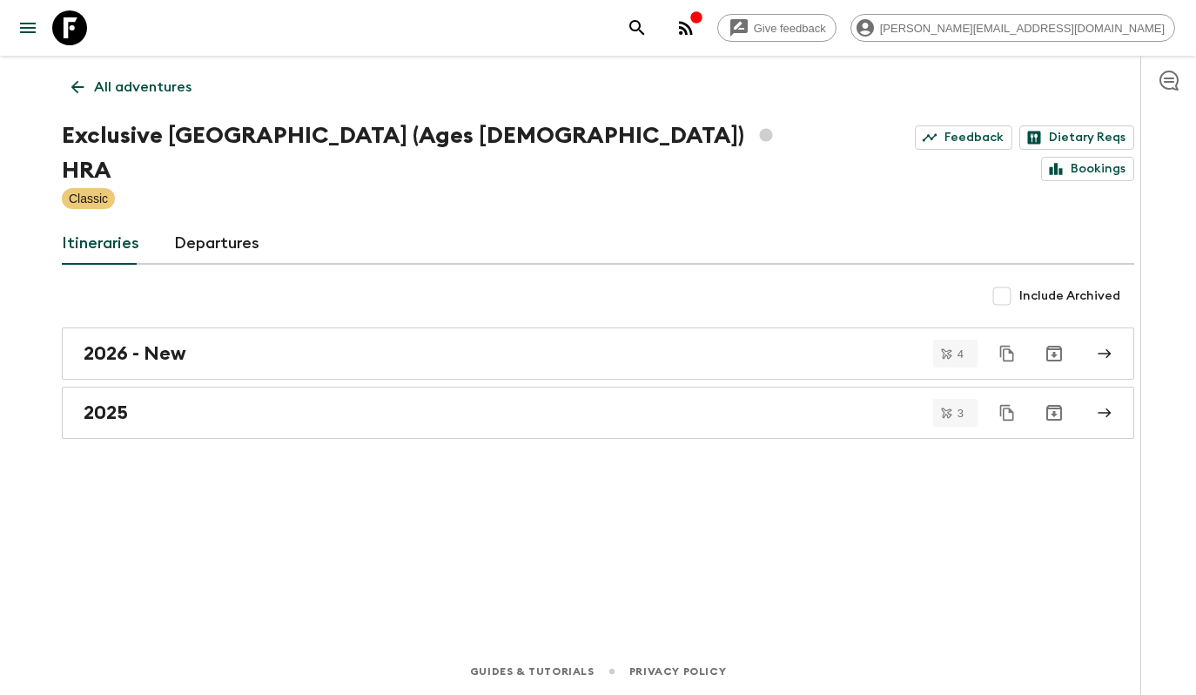 Image resolution: width=1196 pixels, height=695 pixels. Describe the element at coordinates (100, 244) in the screenshot. I see `a: Itineraries` at that location.